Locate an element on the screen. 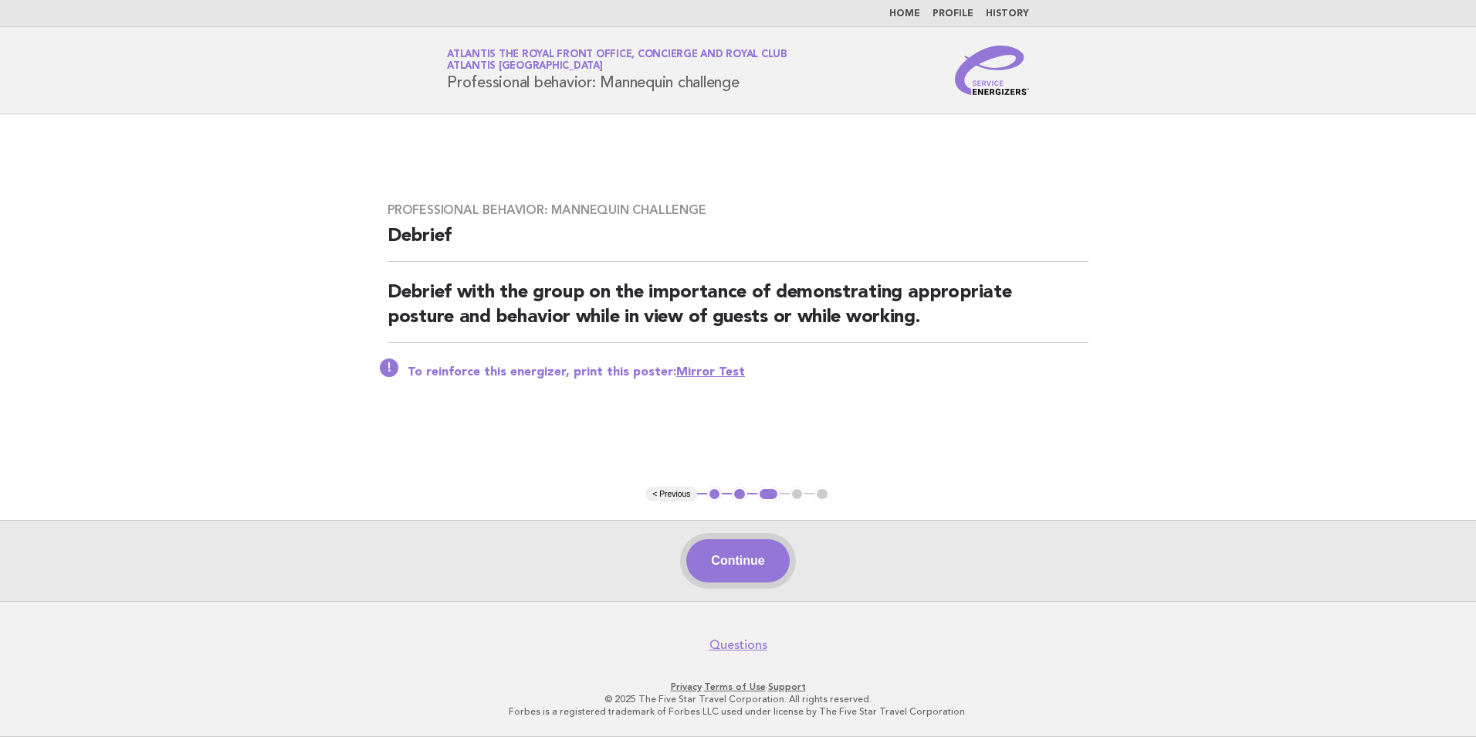  p: To reinforce this energizer, print this poster: is located at coordinates (748, 372).